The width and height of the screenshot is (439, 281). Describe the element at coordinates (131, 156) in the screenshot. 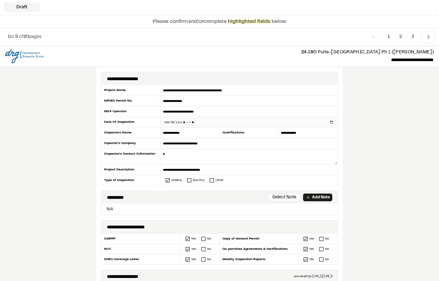

I see `div: Inspector's Contact Information` at that location.